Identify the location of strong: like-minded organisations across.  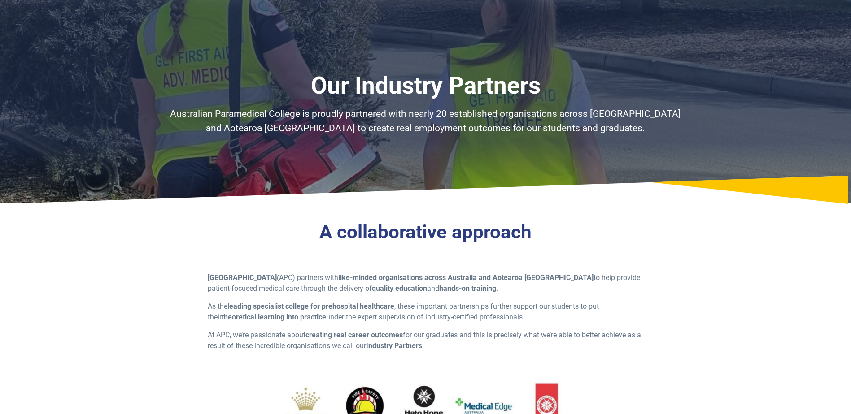
(392, 278).